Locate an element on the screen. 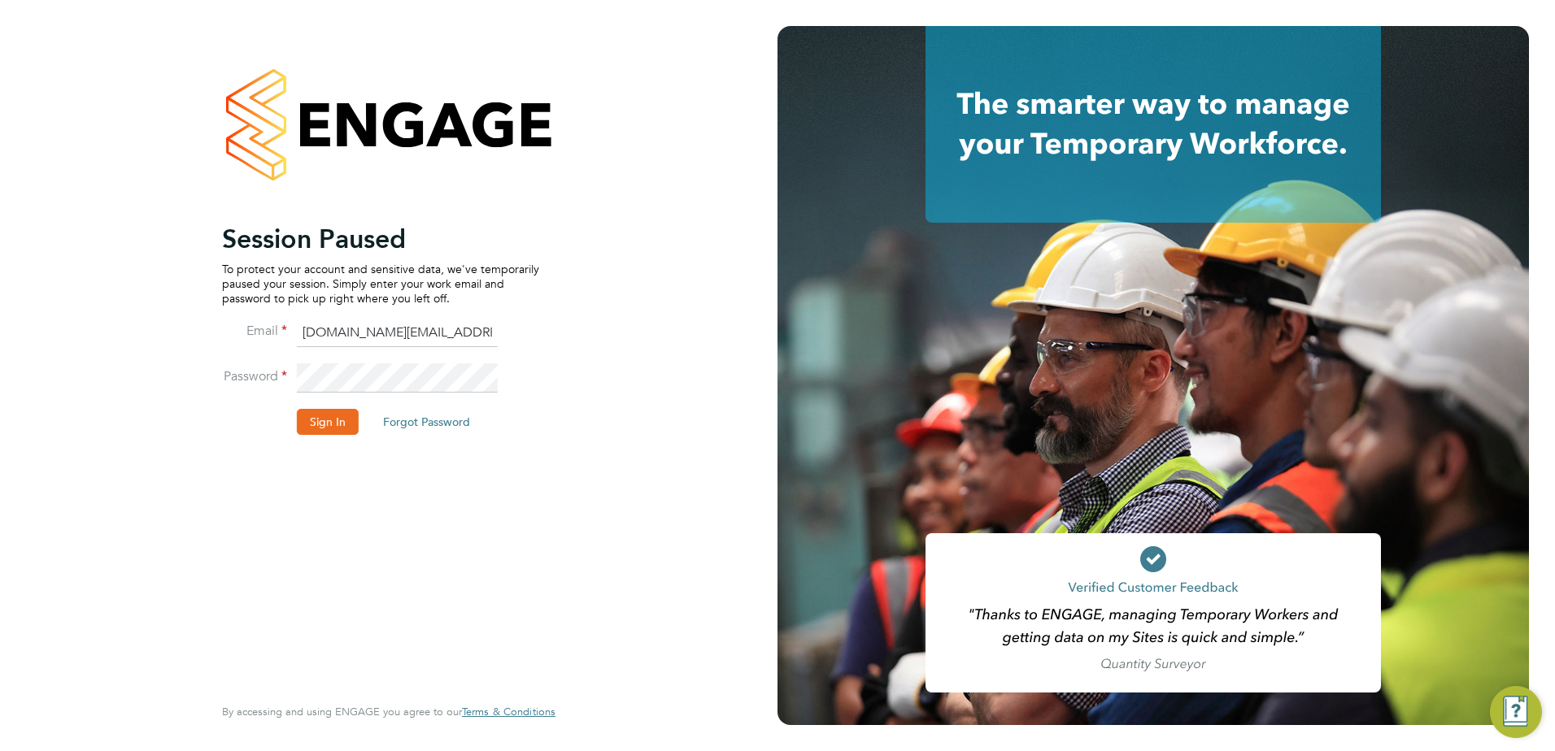  p: To protect your account and sensitive data, we've temporarily paused your session. Simply enter y... is located at coordinates (381, 284).